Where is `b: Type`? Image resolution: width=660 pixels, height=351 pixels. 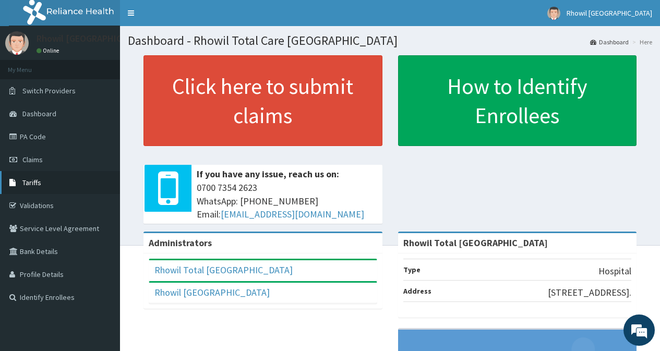 b: Type is located at coordinates (411, 270).